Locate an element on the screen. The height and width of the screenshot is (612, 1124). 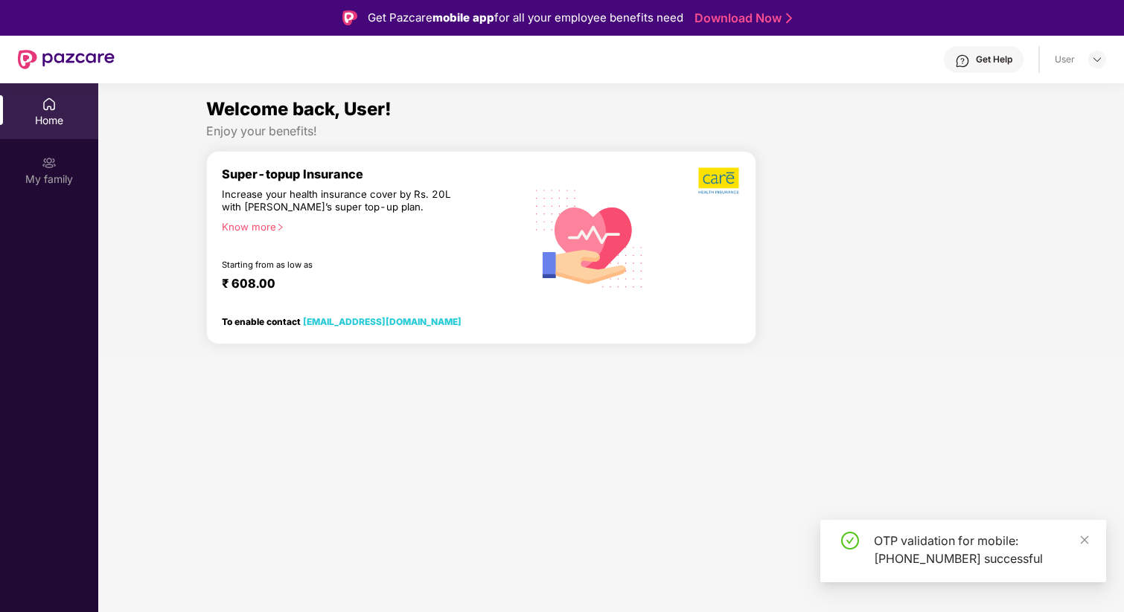
img: Logo is located at coordinates (350, 18).